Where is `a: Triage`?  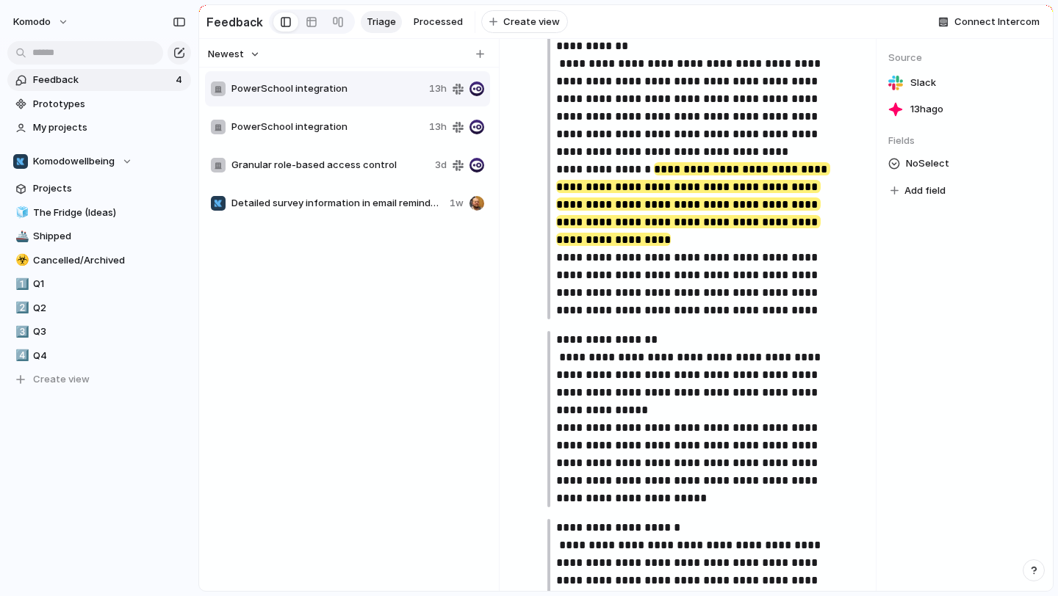
a: Triage is located at coordinates (381, 22).